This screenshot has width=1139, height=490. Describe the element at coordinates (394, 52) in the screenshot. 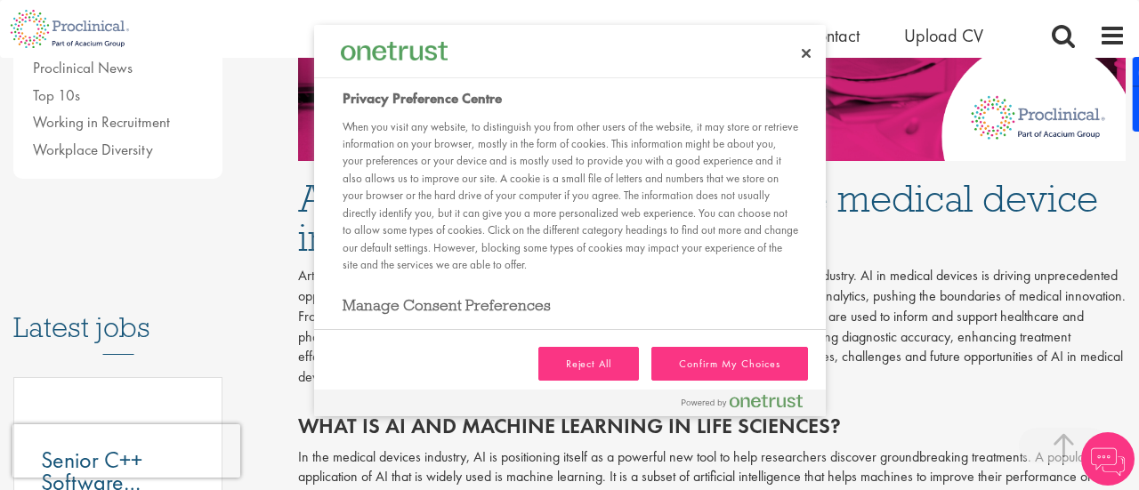

I see `div: Company Logo` at that location.